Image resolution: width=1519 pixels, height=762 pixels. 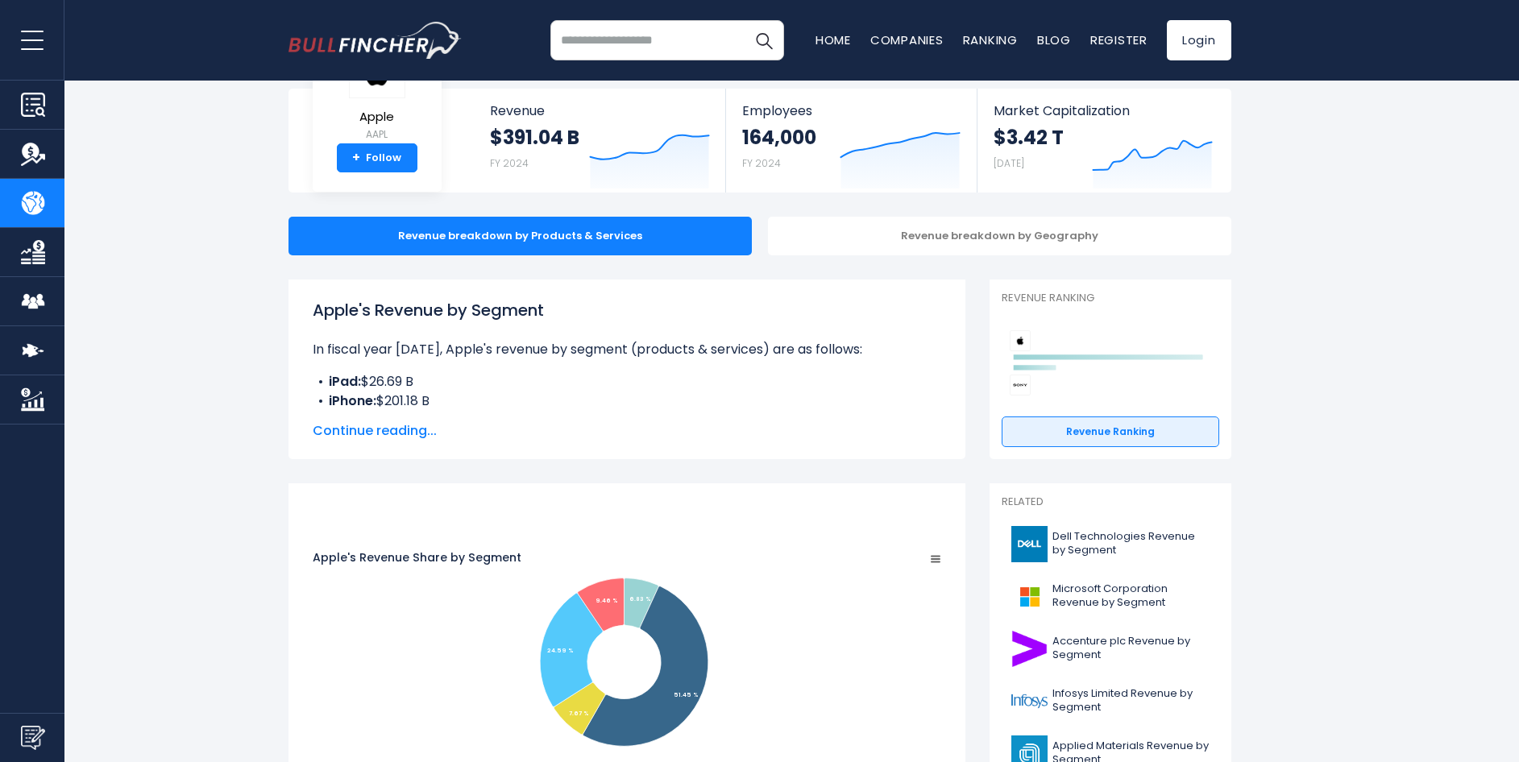 What do you see at coordinates (1103, 110) in the screenshot?
I see `span: Market Capitalization` at bounding box center [1103, 110].